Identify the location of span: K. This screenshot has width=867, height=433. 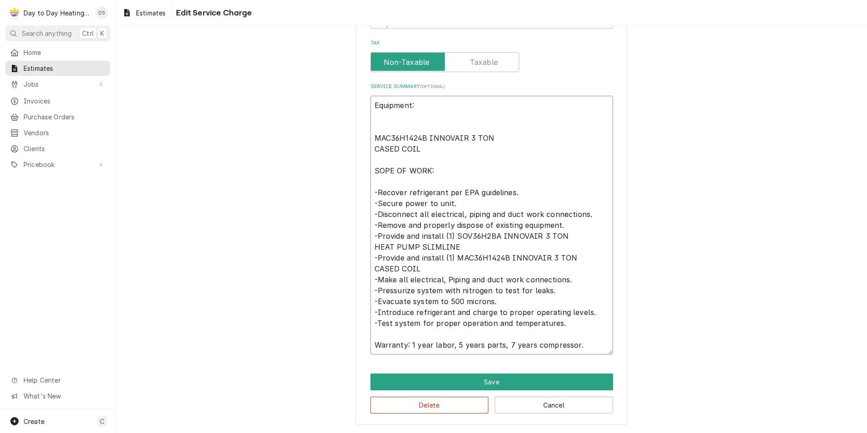
(102, 33).